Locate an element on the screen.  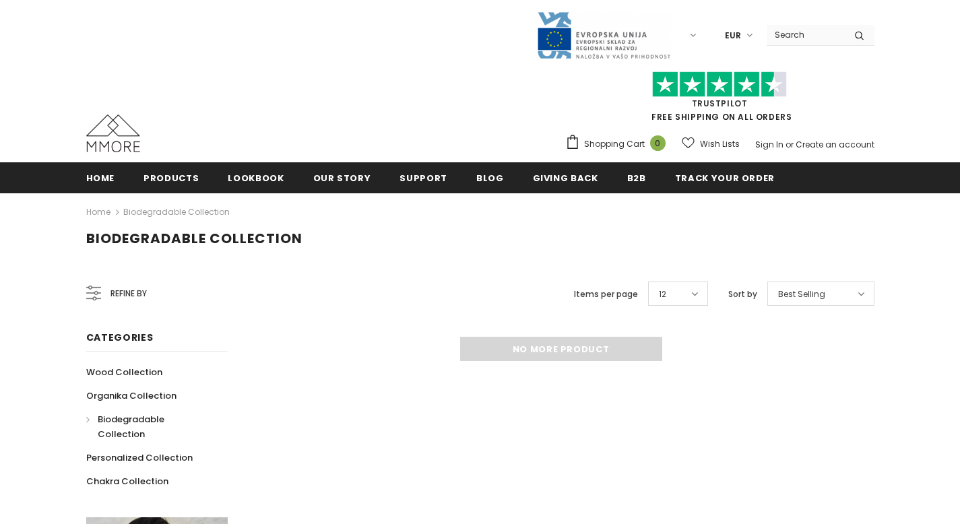
span: Wish Lists is located at coordinates (720, 144).